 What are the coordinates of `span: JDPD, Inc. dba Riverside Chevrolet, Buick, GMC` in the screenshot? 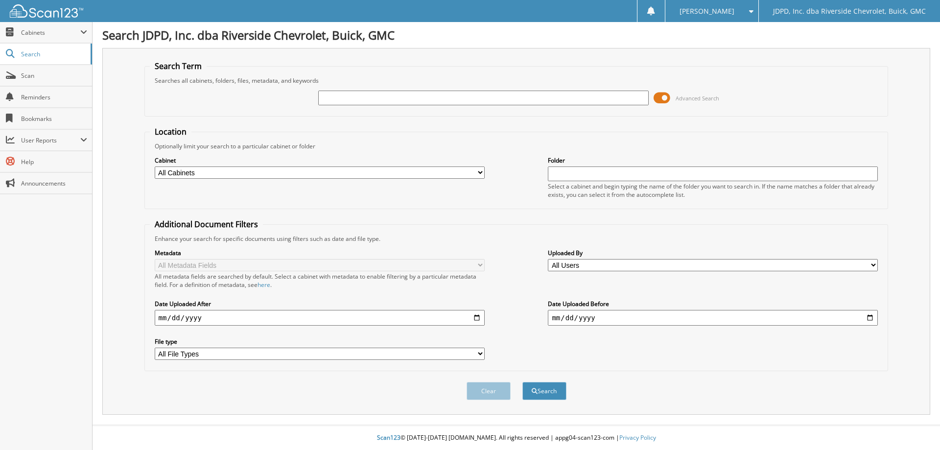 It's located at (849, 11).